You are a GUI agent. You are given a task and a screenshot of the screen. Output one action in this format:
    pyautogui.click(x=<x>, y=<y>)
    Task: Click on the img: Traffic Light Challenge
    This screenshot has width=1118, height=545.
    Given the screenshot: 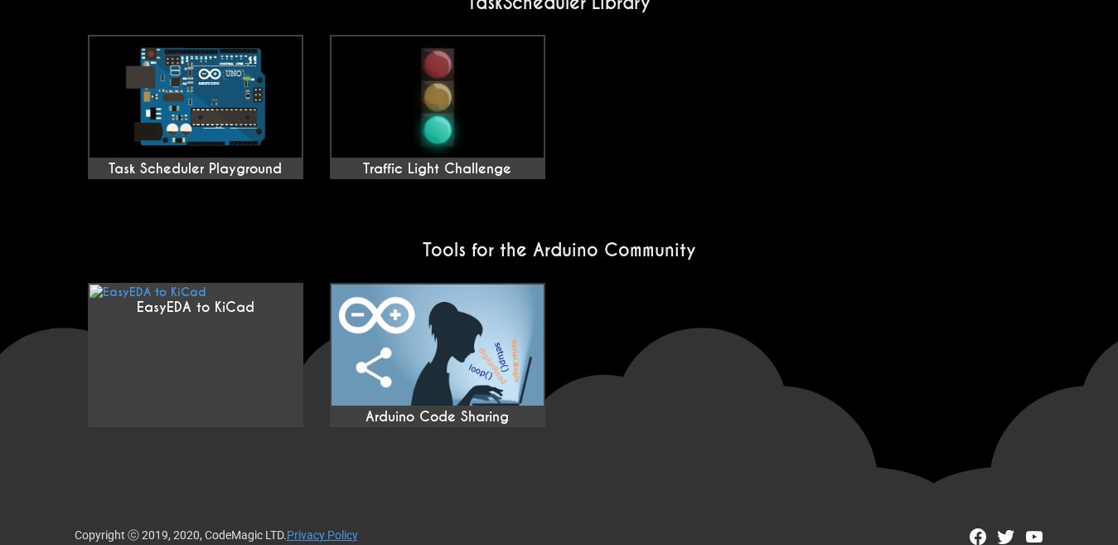 What is the action you would take?
    pyautogui.click(x=438, y=97)
    